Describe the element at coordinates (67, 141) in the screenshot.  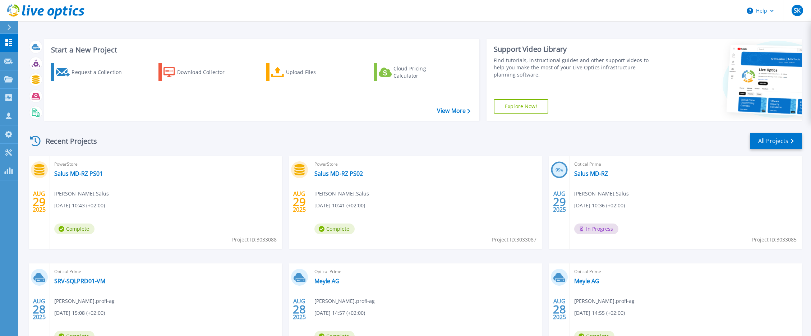
I see `div: Recent Projects` at that location.